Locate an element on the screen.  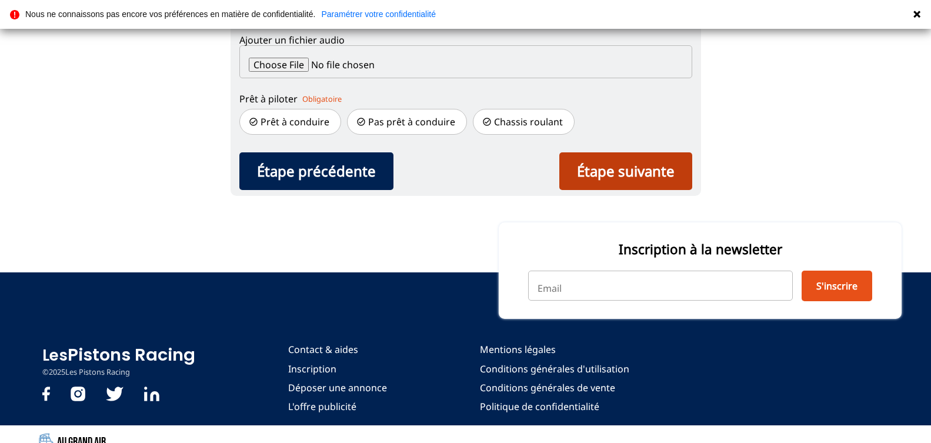
div: Étape suivante is located at coordinates (626, 171).